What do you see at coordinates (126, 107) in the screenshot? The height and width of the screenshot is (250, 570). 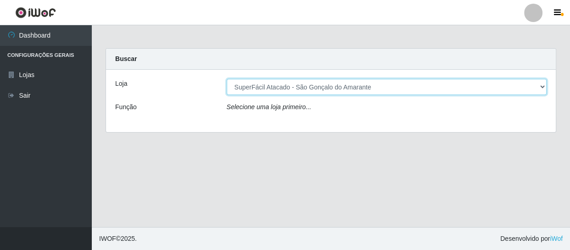 I see `label: Função` at bounding box center [126, 107].